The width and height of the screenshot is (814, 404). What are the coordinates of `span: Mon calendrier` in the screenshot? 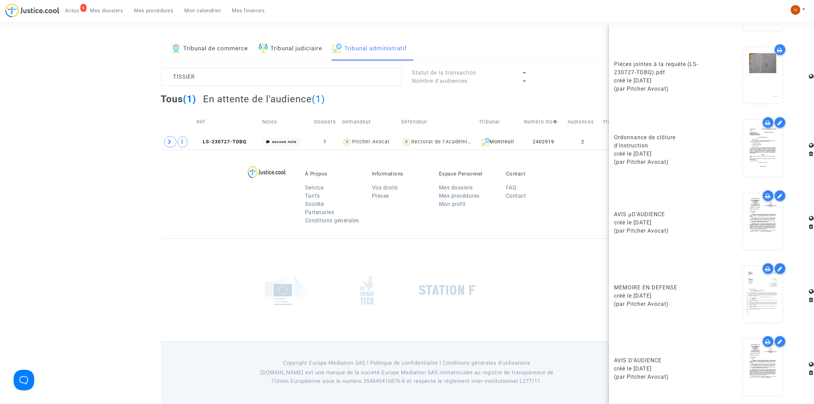 It's located at (203, 11).